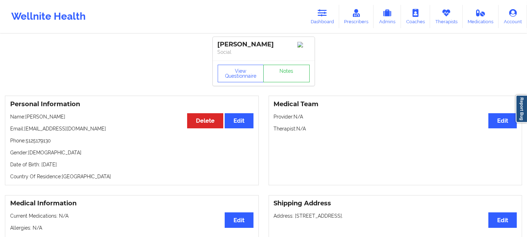 This screenshot has width=527, height=237. What do you see at coordinates (447, 17) in the screenshot?
I see `a: Therapists` at bounding box center [447, 17].